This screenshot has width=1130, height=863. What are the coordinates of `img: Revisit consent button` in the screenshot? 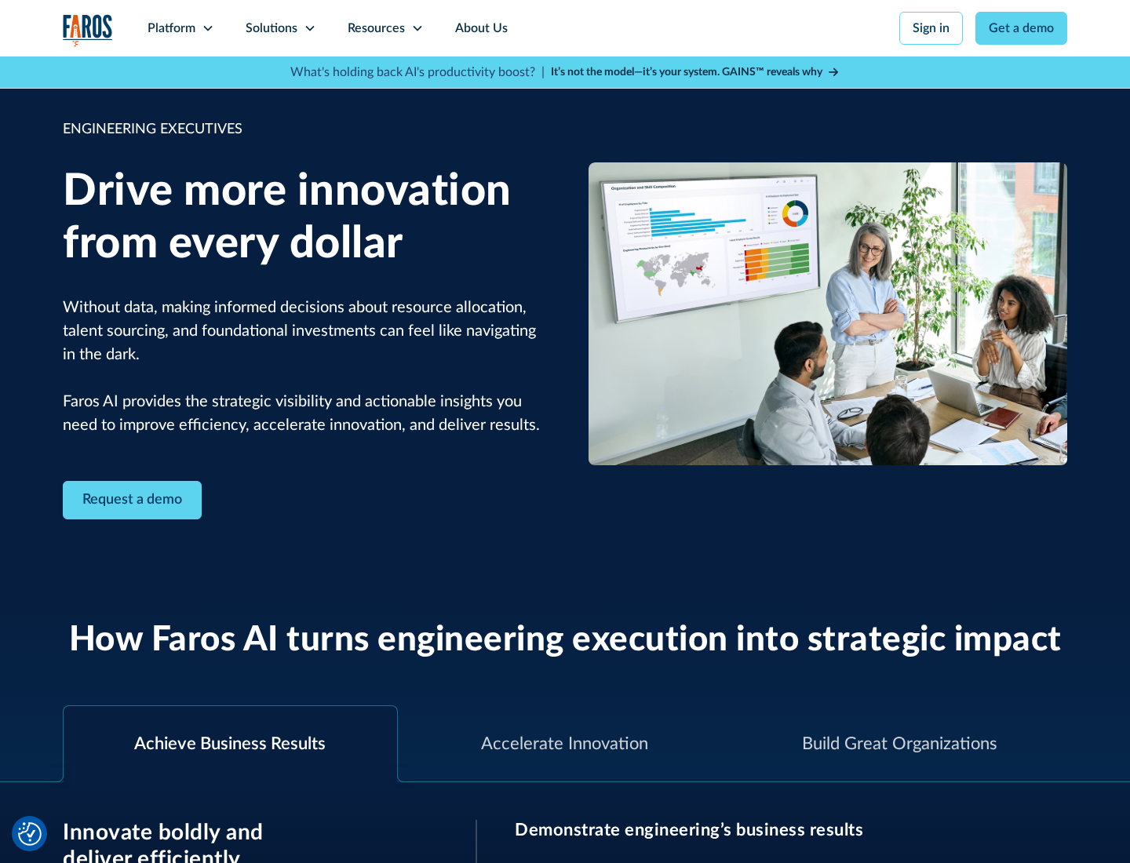 It's located at (30, 834).